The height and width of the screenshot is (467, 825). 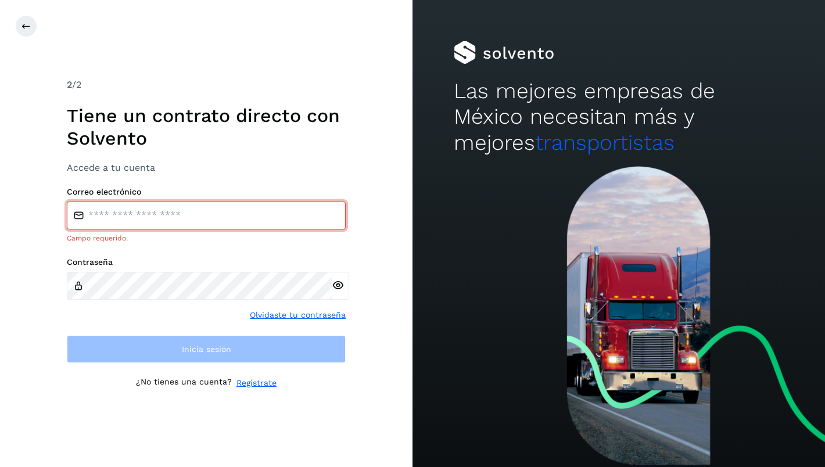 I want to click on label: Correo electrónico, so click(x=206, y=192).